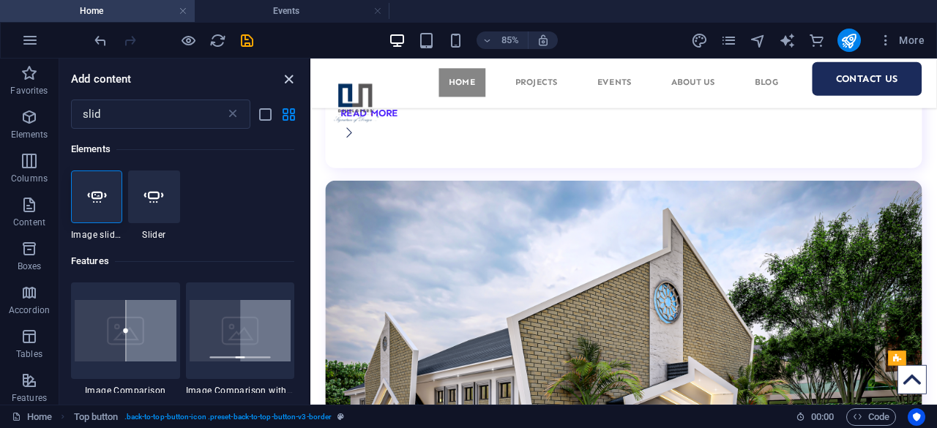 This screenshot has height=428, width=937. I want to click on div: Image Comparison with track, so click(240, 340).